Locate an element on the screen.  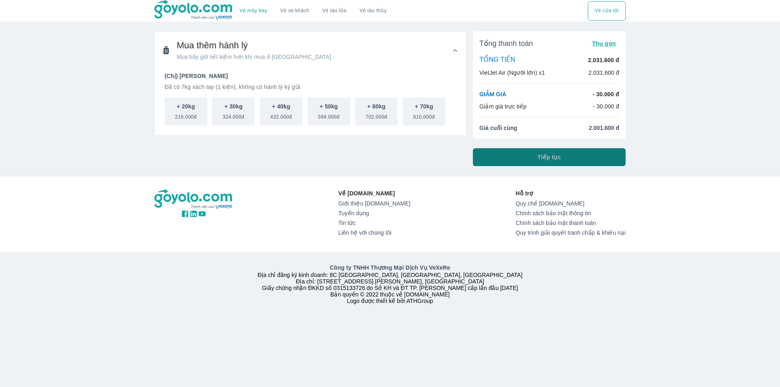
p: Công ty TNHH Thương Mại Dịch Vụ VeXeRe is located at coordinates (390, 268).